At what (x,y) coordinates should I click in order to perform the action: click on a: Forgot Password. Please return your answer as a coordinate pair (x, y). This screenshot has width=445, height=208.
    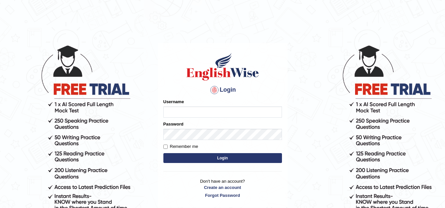
    Looking at the image, I should click on (222, 195).